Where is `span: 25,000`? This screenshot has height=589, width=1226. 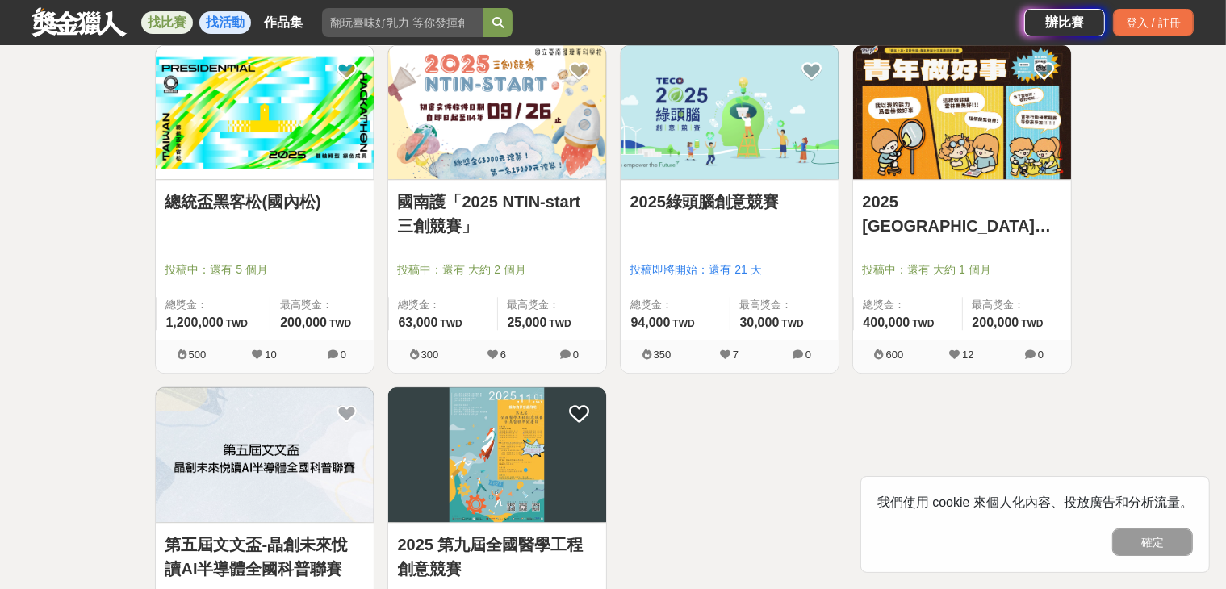
span: 25,000 is located at coordinates (527, 322).